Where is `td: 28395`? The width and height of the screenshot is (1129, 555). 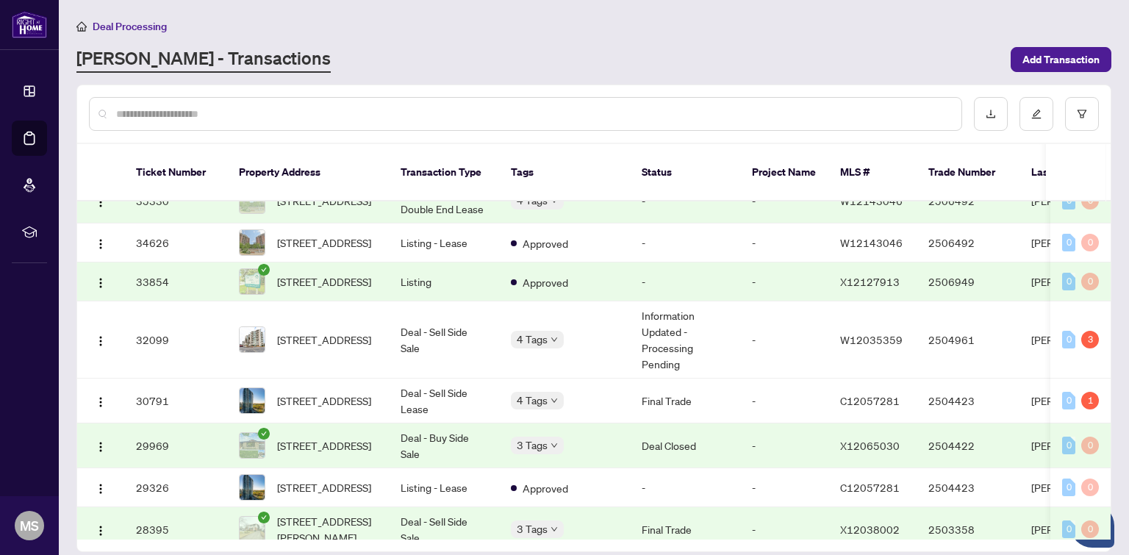
td: 28395 is located at coordinates (176, 529).